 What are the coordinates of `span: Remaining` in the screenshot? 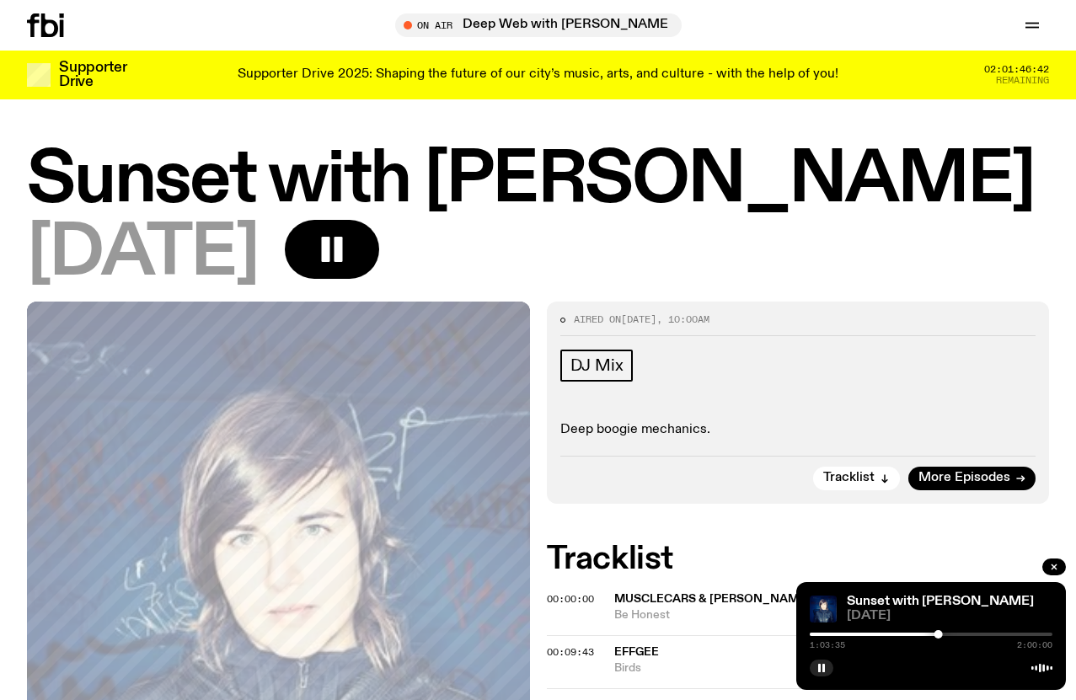 It's located at (1022, 80).